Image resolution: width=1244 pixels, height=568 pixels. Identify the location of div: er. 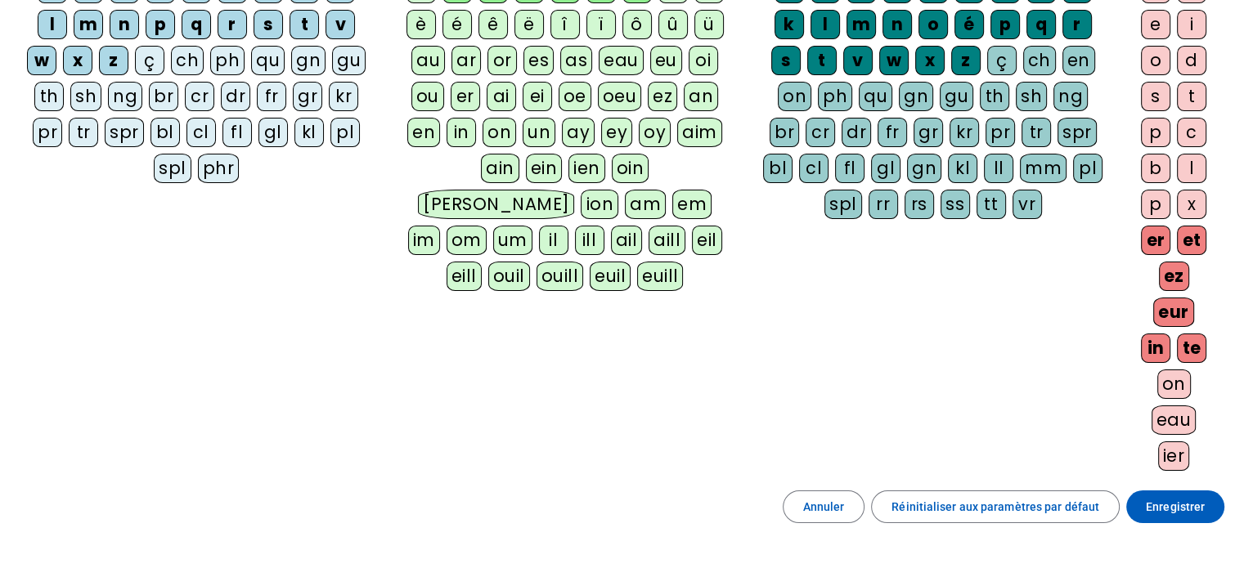
(465, 97).